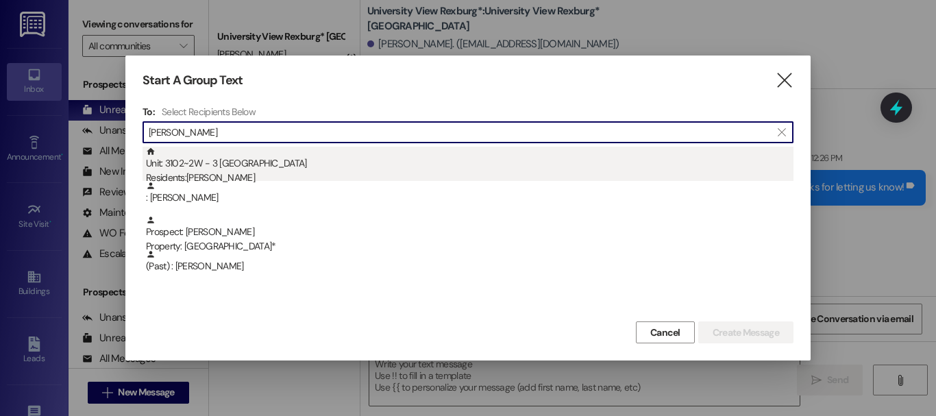 This screenshot has height=416, width=936. I want to click on h4: Select Recipients Below, so click(208, 112).